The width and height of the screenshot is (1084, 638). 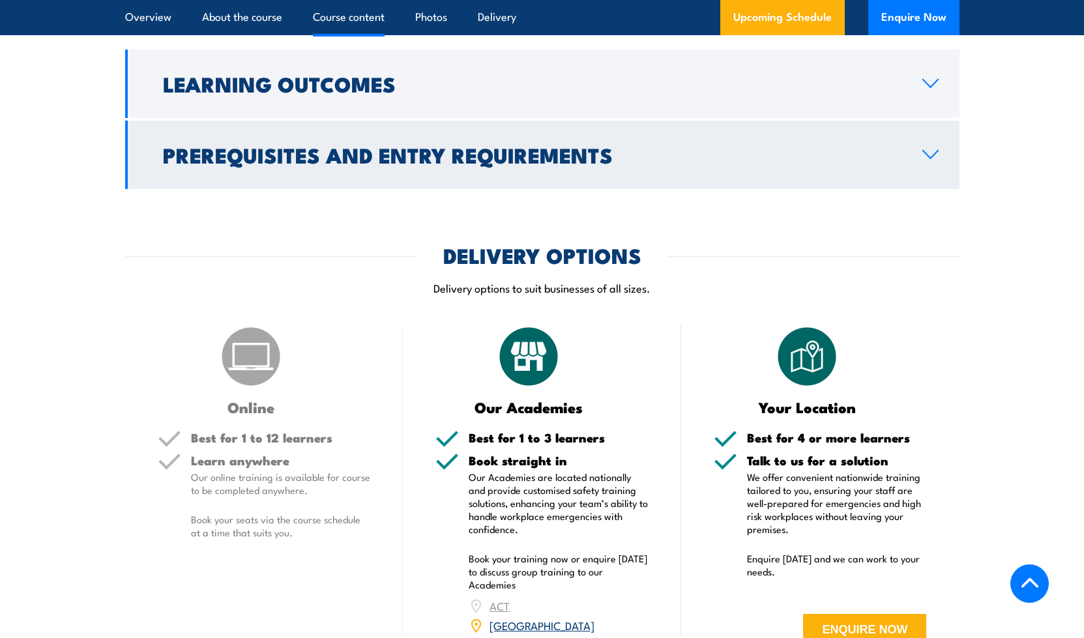 What do you see at coordinates (558, 460) in the screenshot?
I see `h5: Book straight in` at bounding box center [558, 460].